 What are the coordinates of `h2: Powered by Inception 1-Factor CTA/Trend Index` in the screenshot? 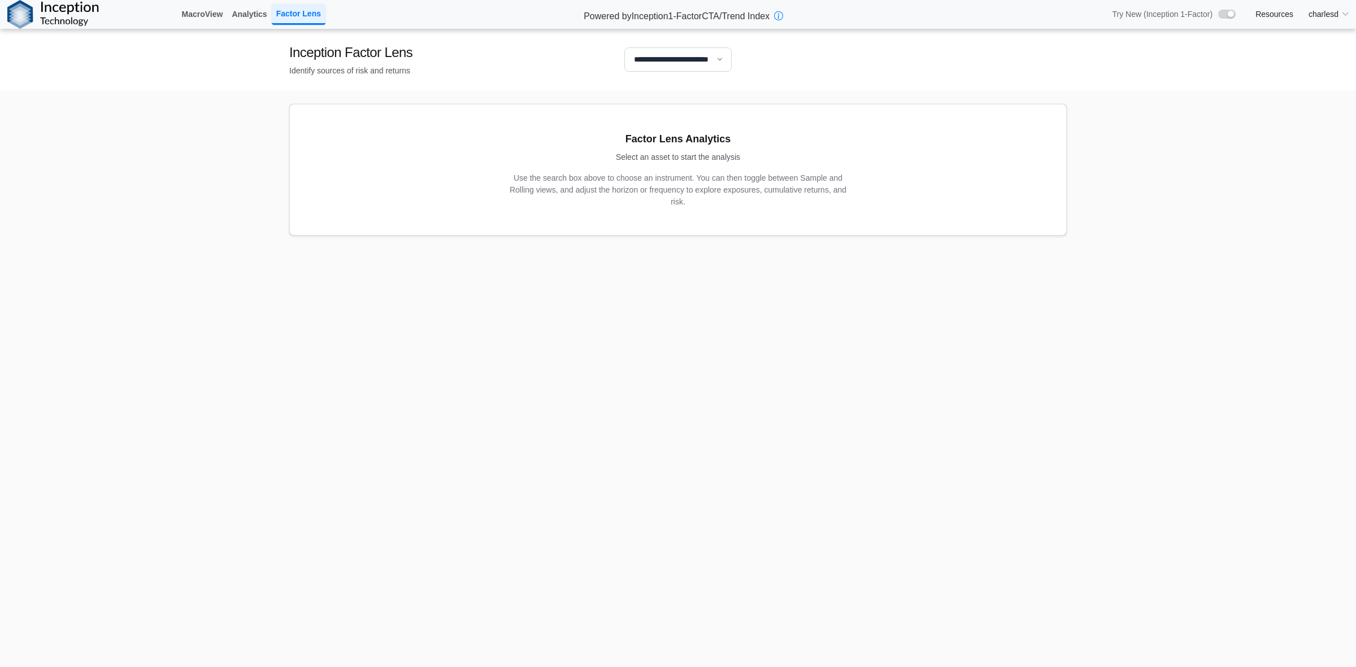 It's located at (677, 14).